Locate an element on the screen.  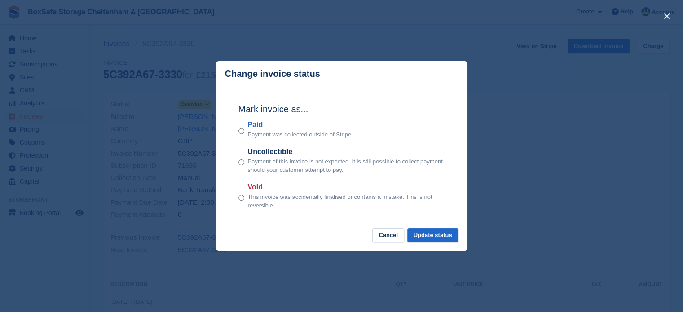
p: Payment was collected outside of Stripe. is located at coordinates (300, 135).